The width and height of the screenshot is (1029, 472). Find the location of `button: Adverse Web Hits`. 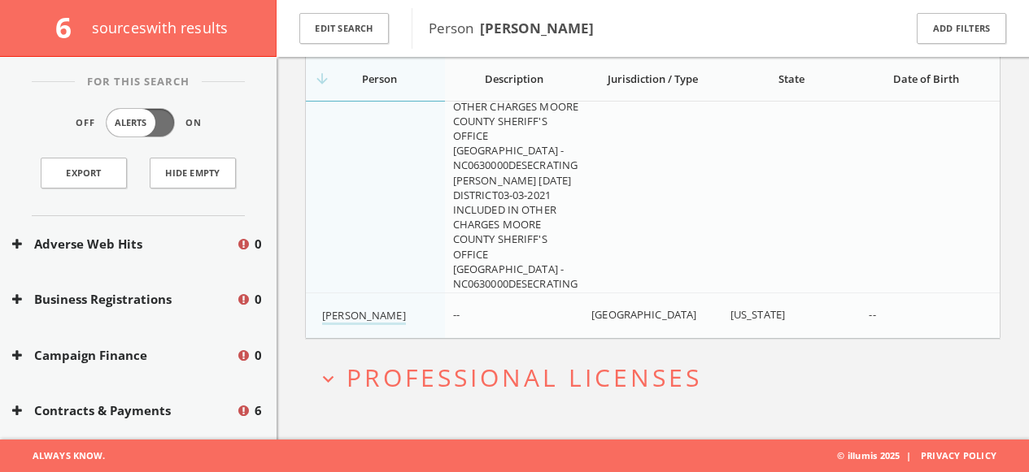

button: Adverse Web Hits is located at coordinates (124, 244).